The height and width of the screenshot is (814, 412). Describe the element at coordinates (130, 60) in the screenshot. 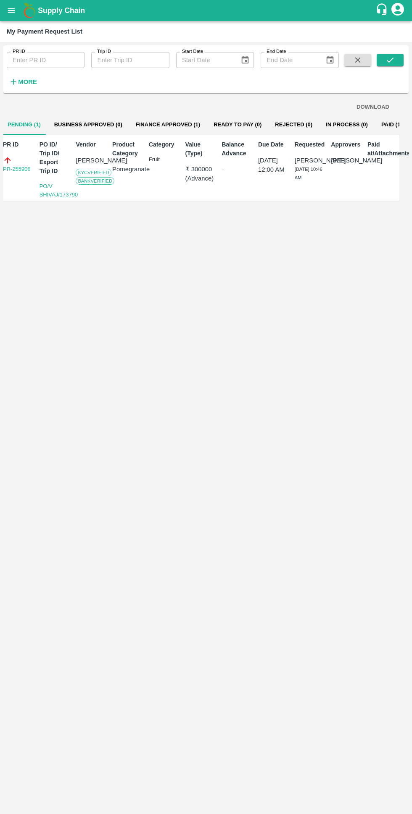

I see `input: Enter Trip ID` at that location.